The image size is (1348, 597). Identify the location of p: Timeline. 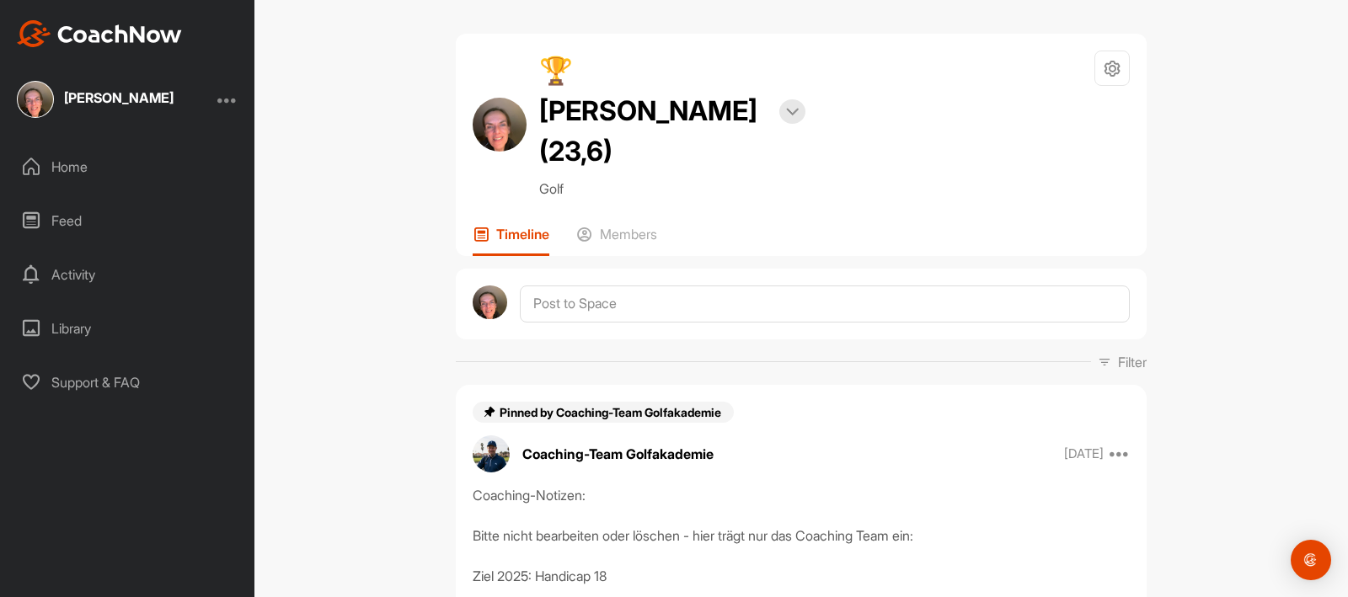
(522, 234).